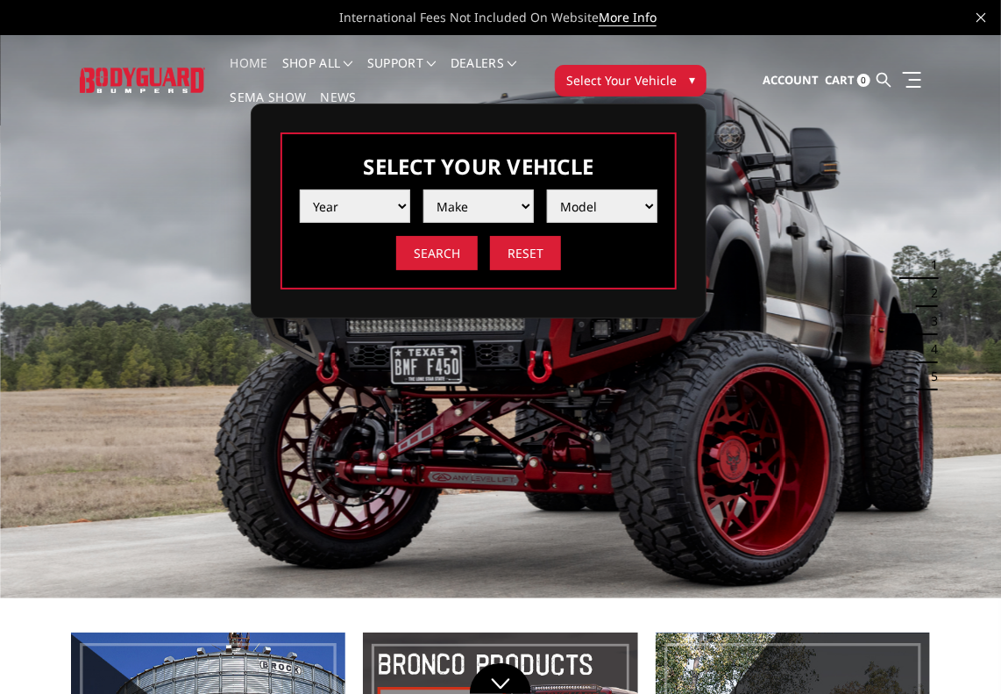 This screenshot has width=1001, height=694. I want to click on button: 4 of 5, so click(930, 349).